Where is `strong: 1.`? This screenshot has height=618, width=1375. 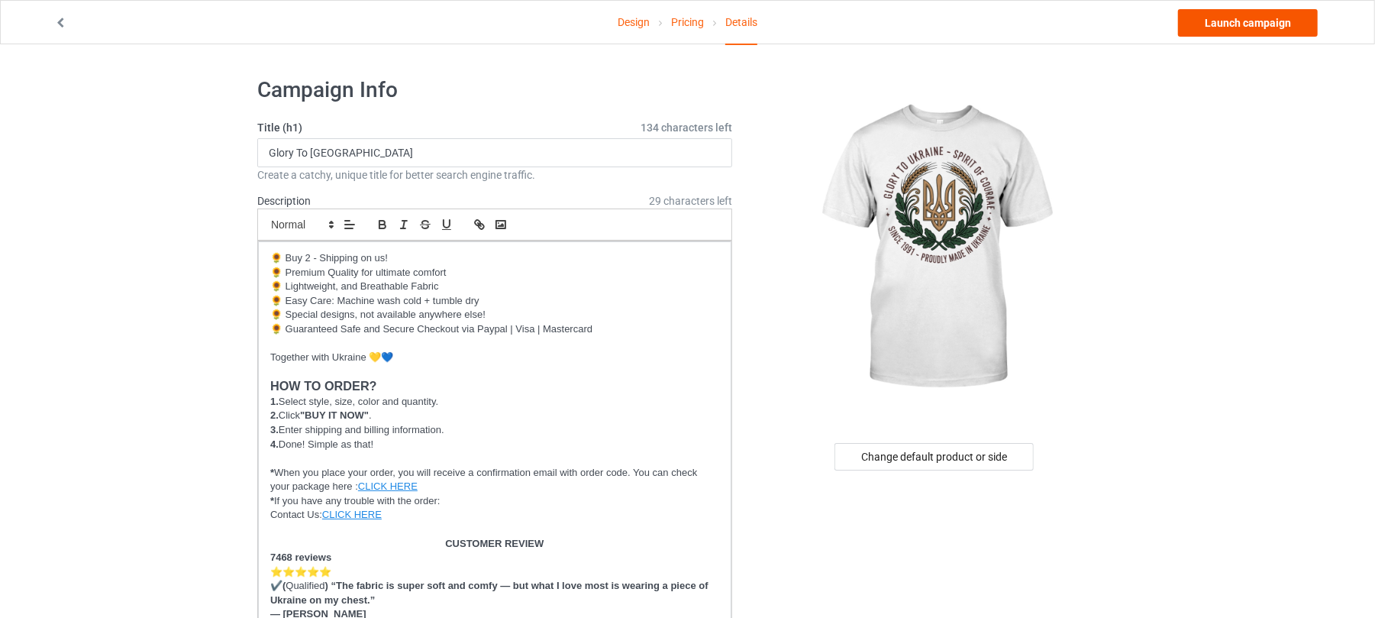 strong: 1. is located at coordinates (274, 401).